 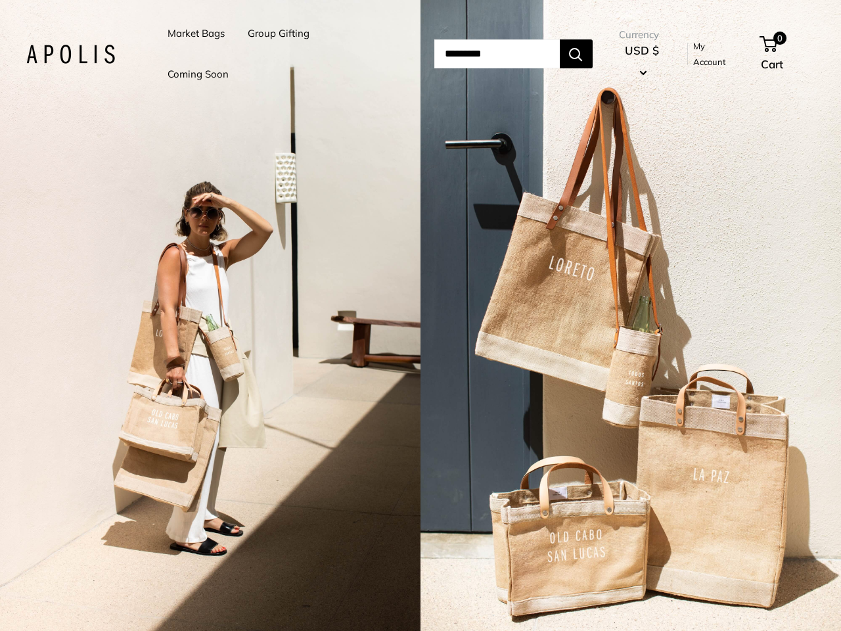 I want to click on input: Search..., so click(x=497, y=54).